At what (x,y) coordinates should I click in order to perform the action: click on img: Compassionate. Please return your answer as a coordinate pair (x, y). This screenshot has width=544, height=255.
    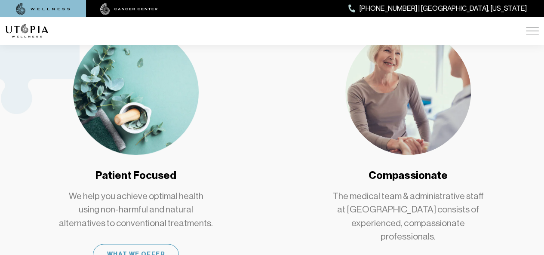
    Looking at the image, I should click on (408, 92).